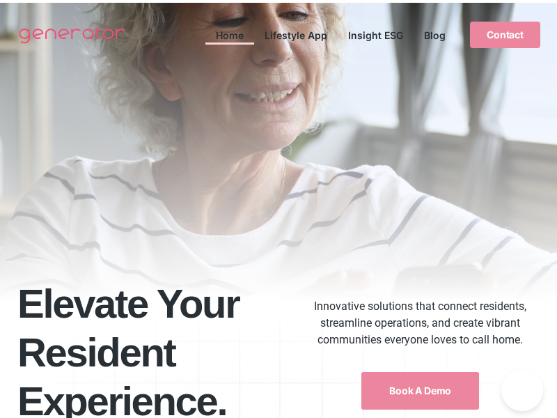  I want to click on a: Contact, so click(505, 35).